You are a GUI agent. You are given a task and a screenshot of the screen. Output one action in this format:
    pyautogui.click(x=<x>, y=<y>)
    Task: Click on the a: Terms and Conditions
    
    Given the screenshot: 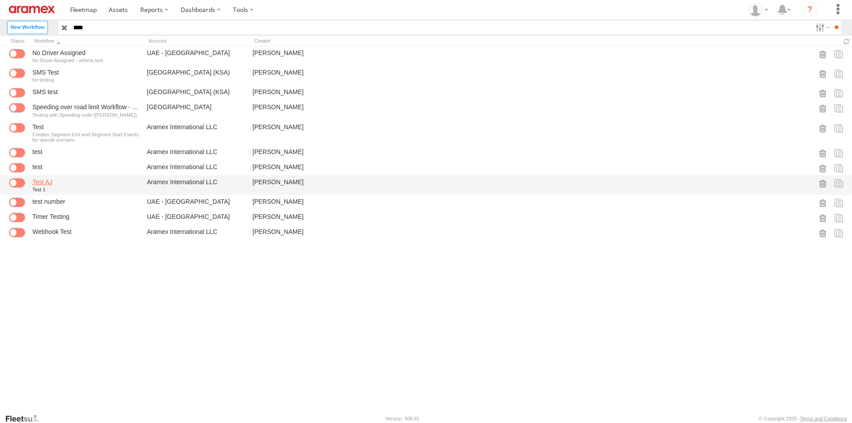 What is the action you would take?
    pyautogui.click(x=824, y=419)
    